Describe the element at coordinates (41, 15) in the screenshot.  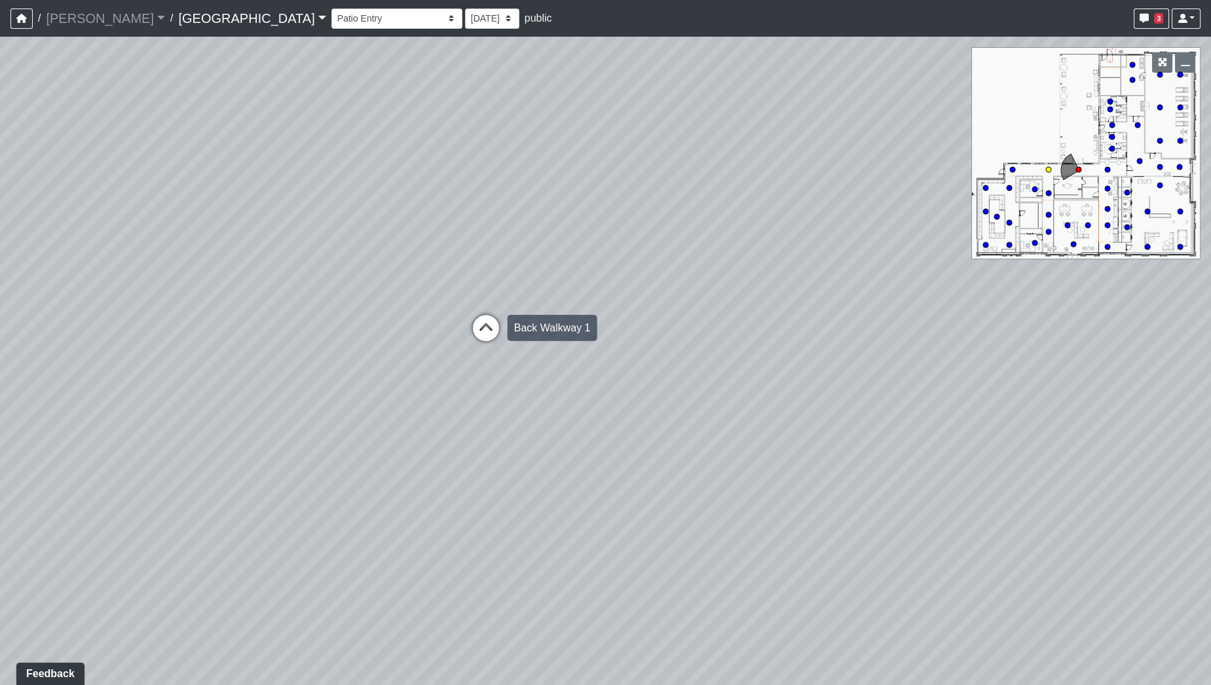
I see `button: Feedback` at that location.